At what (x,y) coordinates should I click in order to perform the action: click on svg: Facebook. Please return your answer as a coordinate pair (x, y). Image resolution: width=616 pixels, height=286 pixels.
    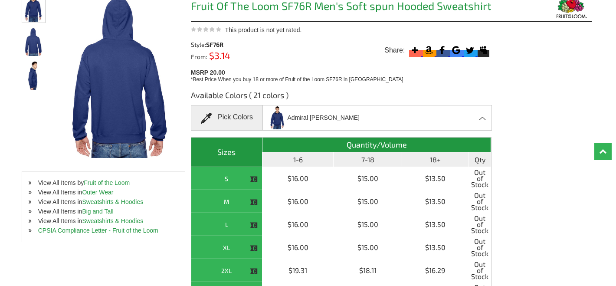
    Looking at the image, I should click on (442, 50).